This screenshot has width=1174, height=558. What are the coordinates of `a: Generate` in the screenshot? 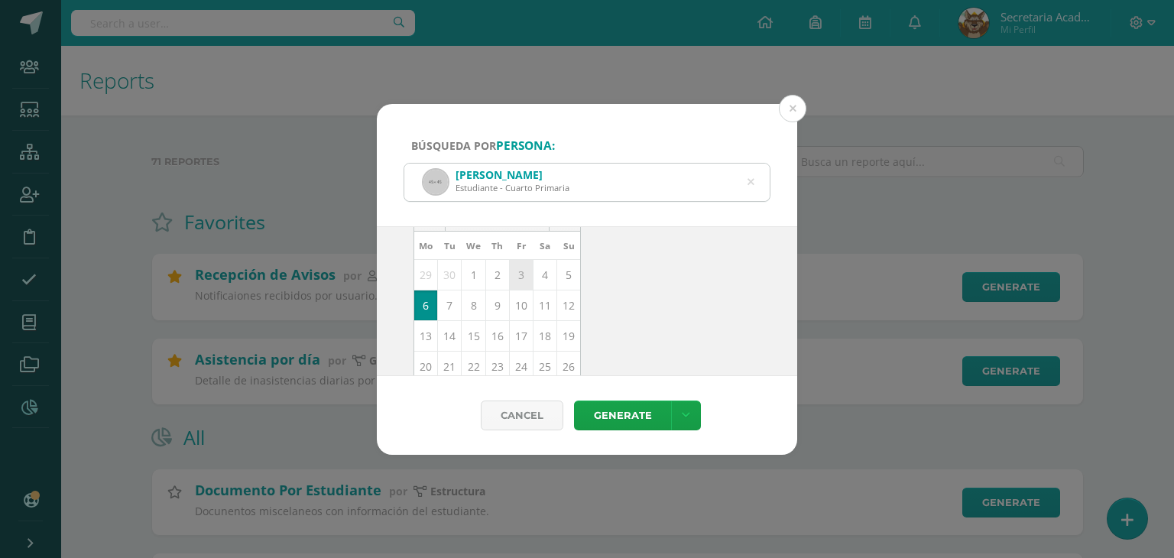 It's located at (622, 415).